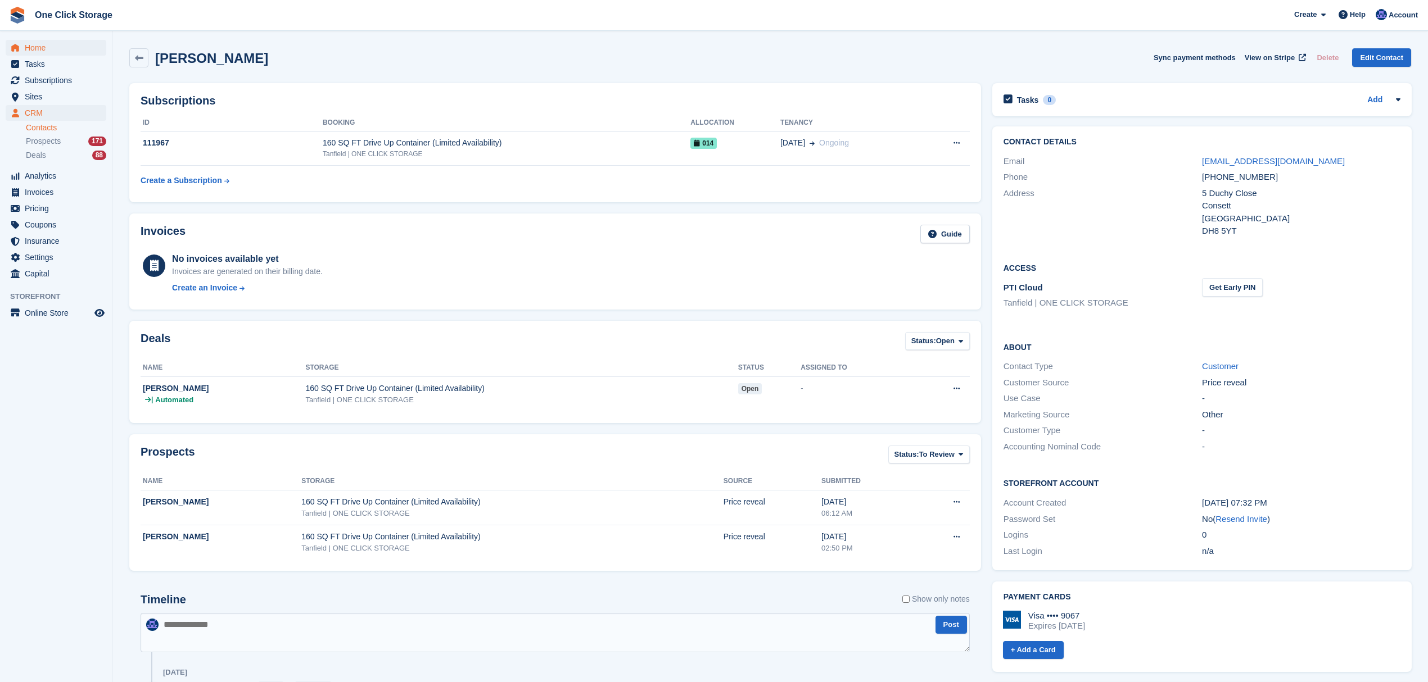 Image resolution: width=1428 pixels, height=682 pixels. Describe the element at coordinates (1202, 597) in the screenshot. I see `h2: Payment cards` at that location.